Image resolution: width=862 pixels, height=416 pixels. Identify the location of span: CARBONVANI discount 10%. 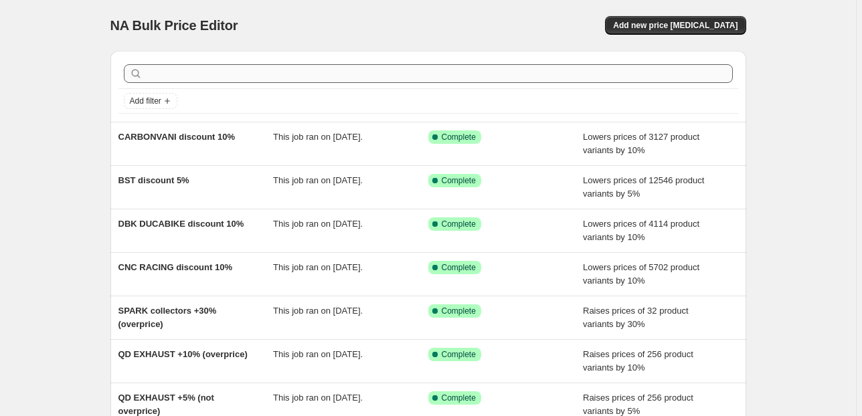
(177, 137).